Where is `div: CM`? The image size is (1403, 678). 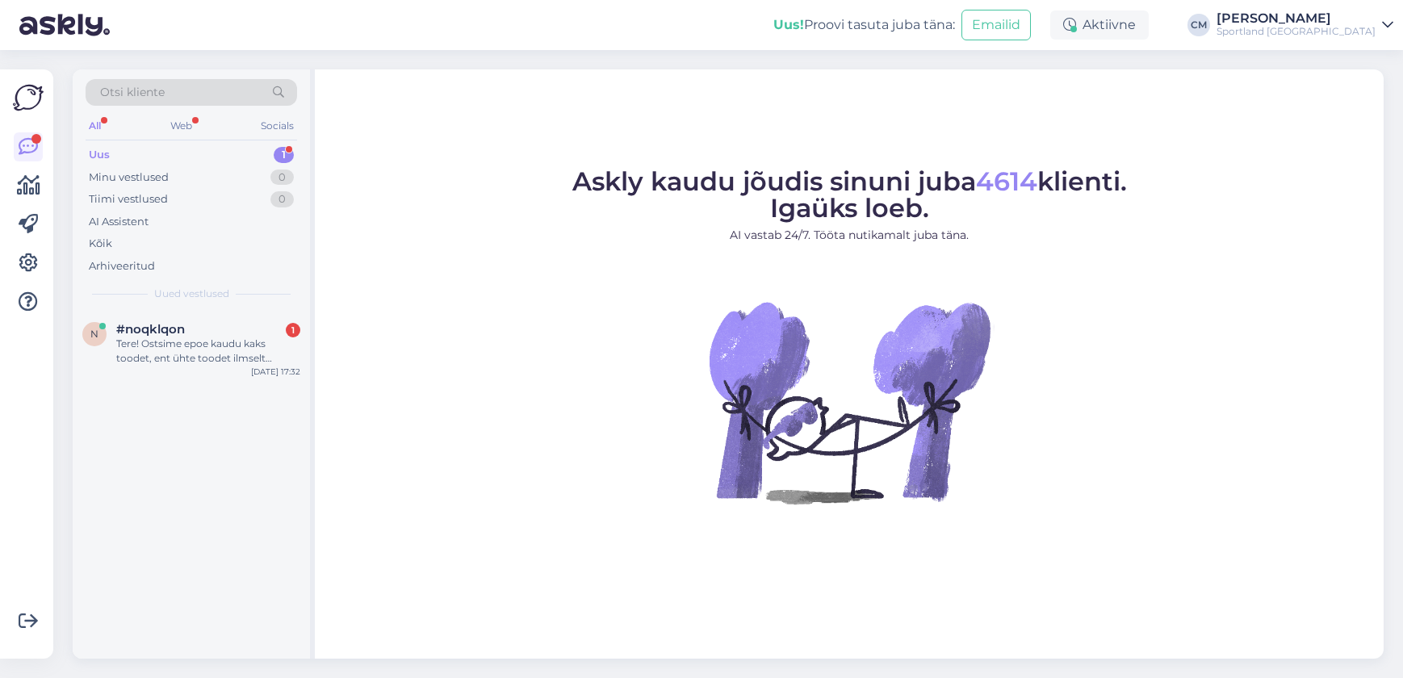 div: CM is located at coordinates (1198, 25).